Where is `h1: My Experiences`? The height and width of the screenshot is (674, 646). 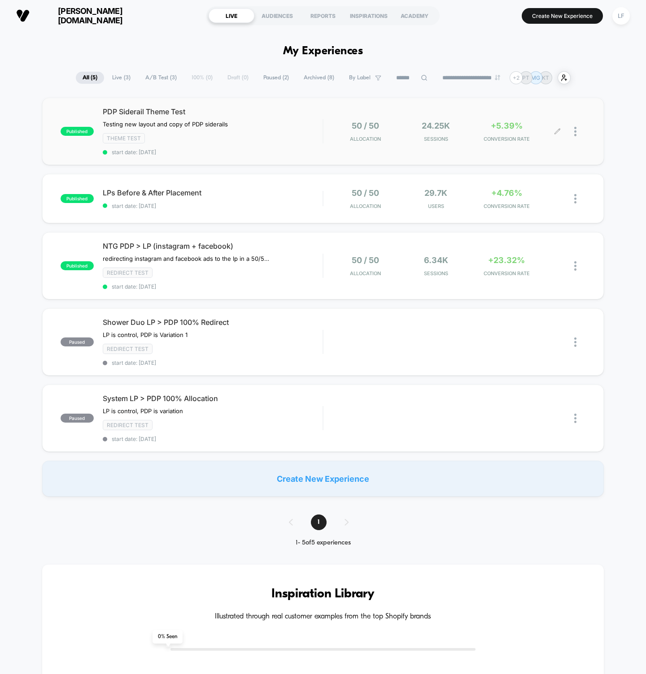 h1: My Experiences is located at coordinates (323, 51).